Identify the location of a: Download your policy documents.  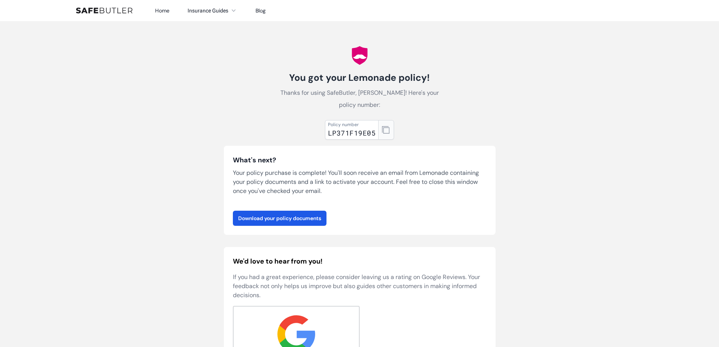
(280, 218).